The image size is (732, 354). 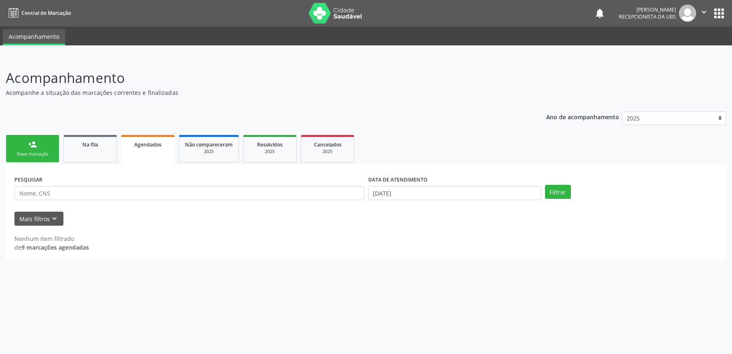 What do you see at coordinates (209, 144) in the screenshot?
I see `span: Não compareceram` at bounding box center [209, 144].